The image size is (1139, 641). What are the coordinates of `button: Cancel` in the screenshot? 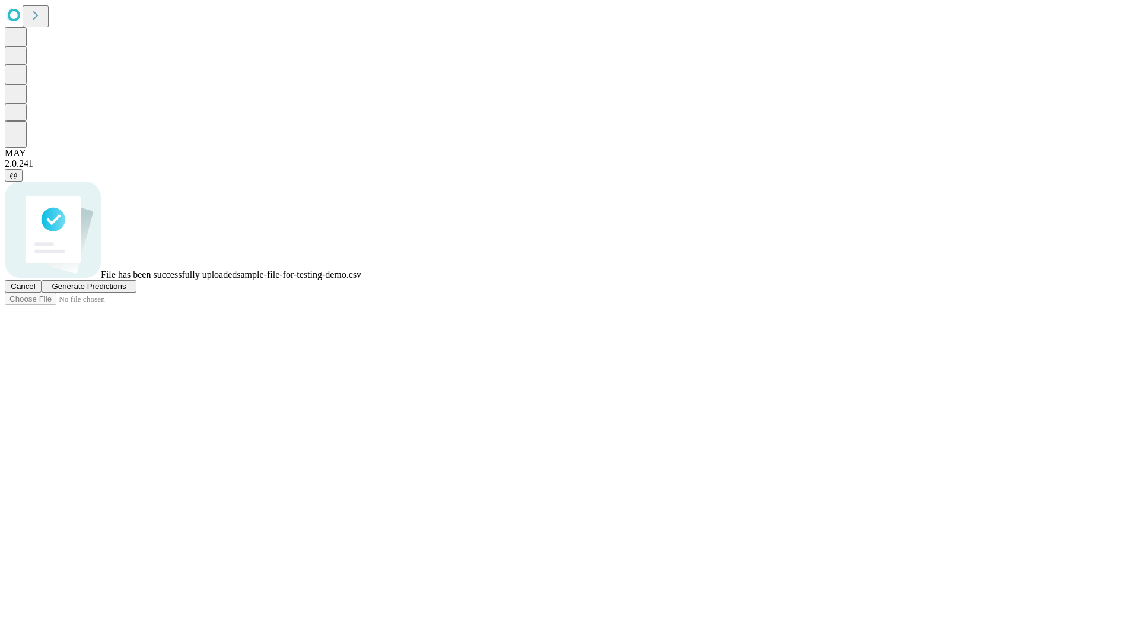 It's located at (23, 286).